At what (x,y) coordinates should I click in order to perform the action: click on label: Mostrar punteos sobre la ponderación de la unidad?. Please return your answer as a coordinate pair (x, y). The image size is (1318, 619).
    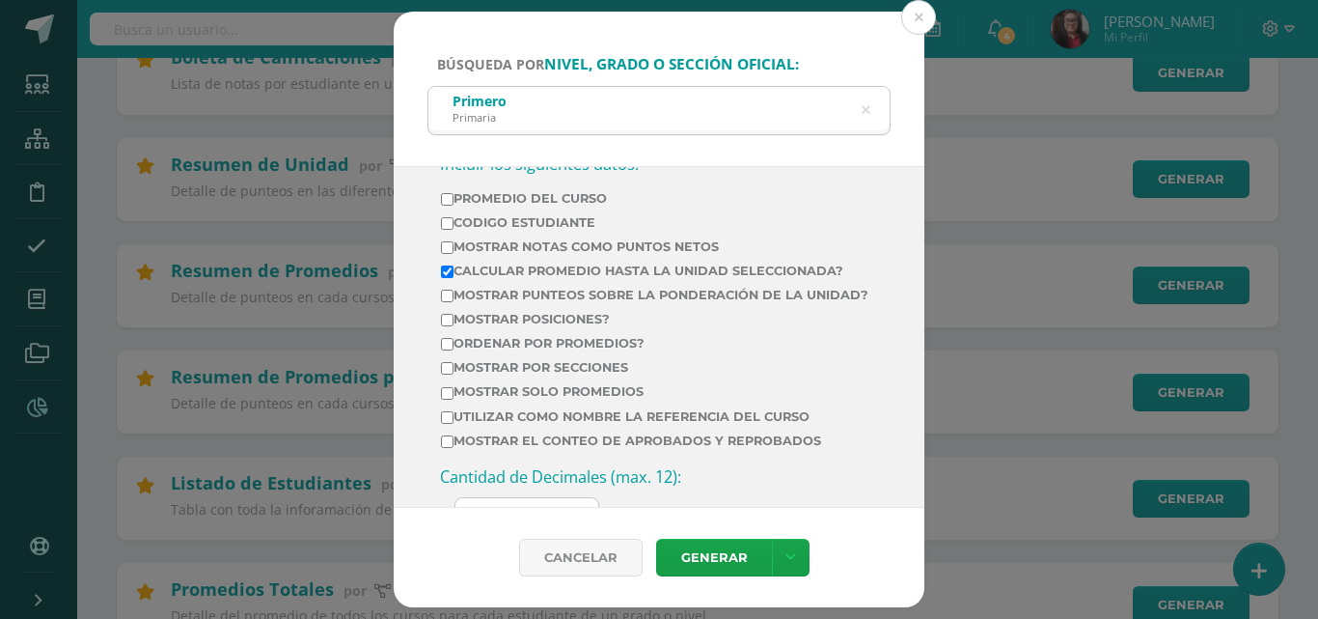
    Looking at the image, I should click on (654, 294).